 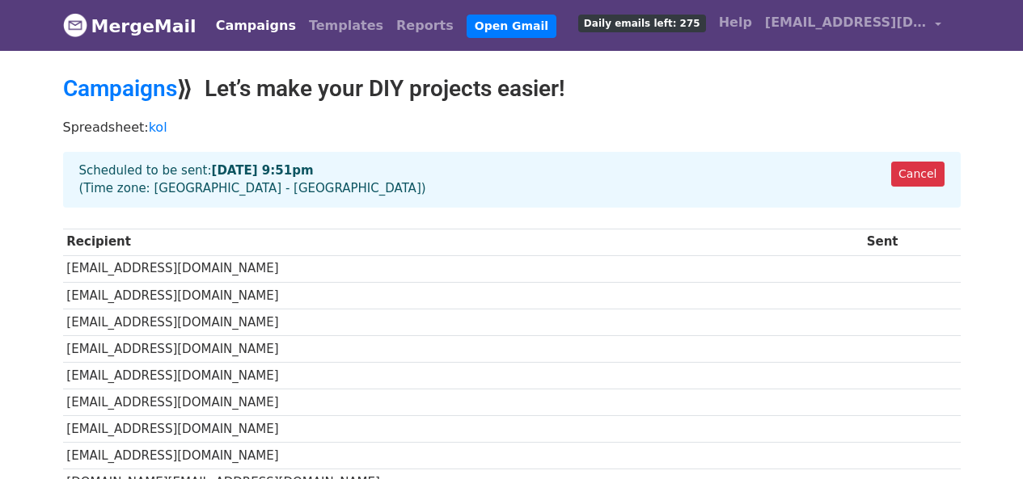 What do you see at coordinates (642, 23) in the screenshot?
I see `span: Daily emails left: 275` at bounding box center [642, 23].